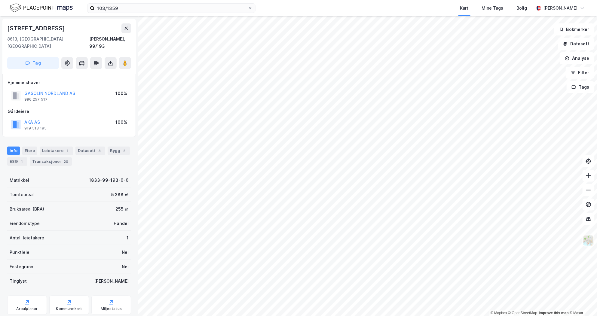 The width and height of the screenshot is (597, 316). I want to click on button: Tags, so click(580, 87).